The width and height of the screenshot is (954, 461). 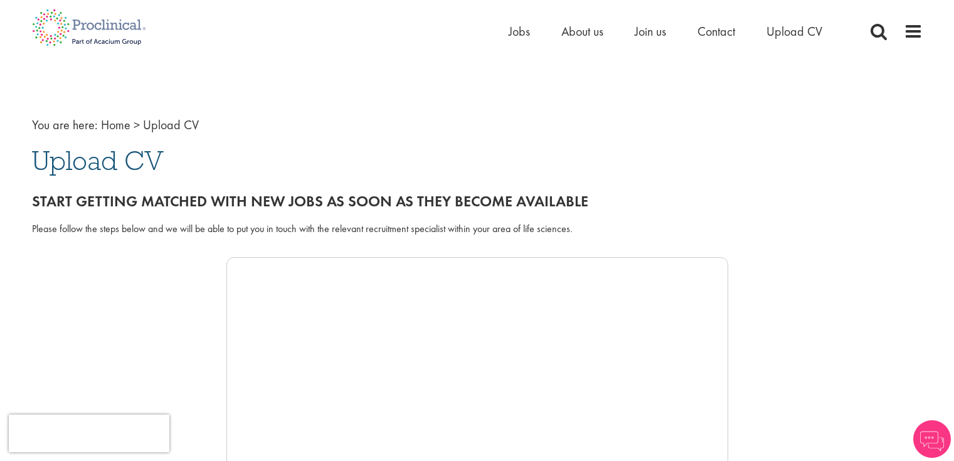 What do you see at coordinates (651, 31) in the screenshot?
I see `a: Join us` at bounding box center [651, 31].